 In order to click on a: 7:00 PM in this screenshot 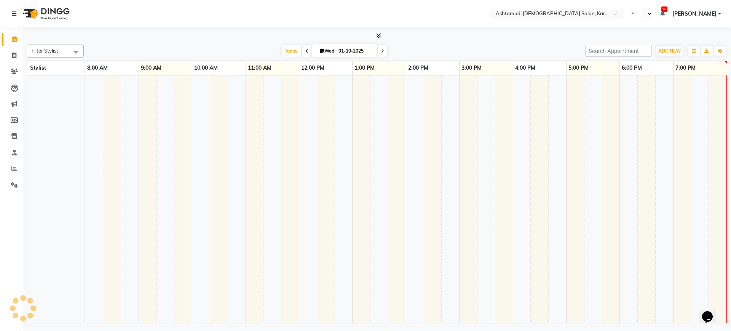, I will do `click(686, 68)`.